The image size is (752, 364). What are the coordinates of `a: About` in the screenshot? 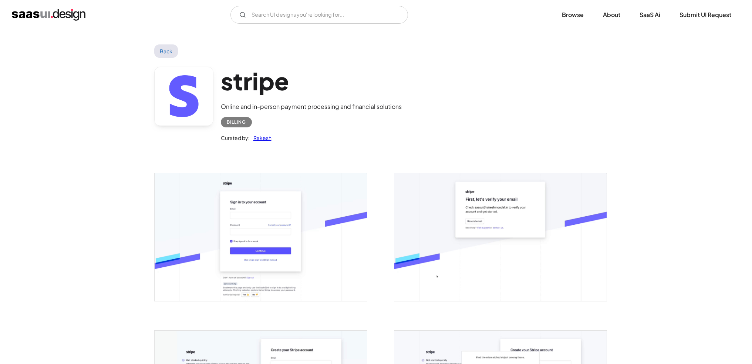 It's located at (612, 15).